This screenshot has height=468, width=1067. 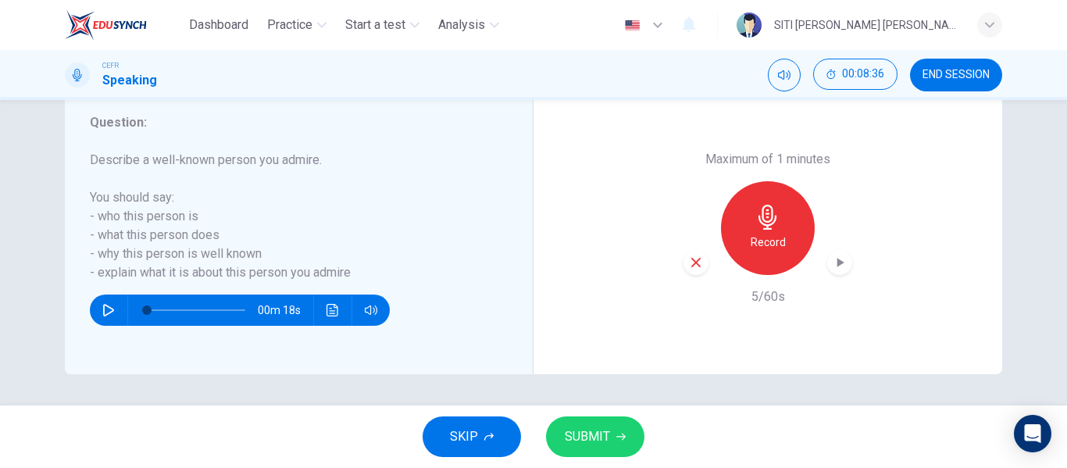 What do you see at coordinates (289, 123) in the screenshot?
I see `h6: Question :` at bounding box center [289, 123].